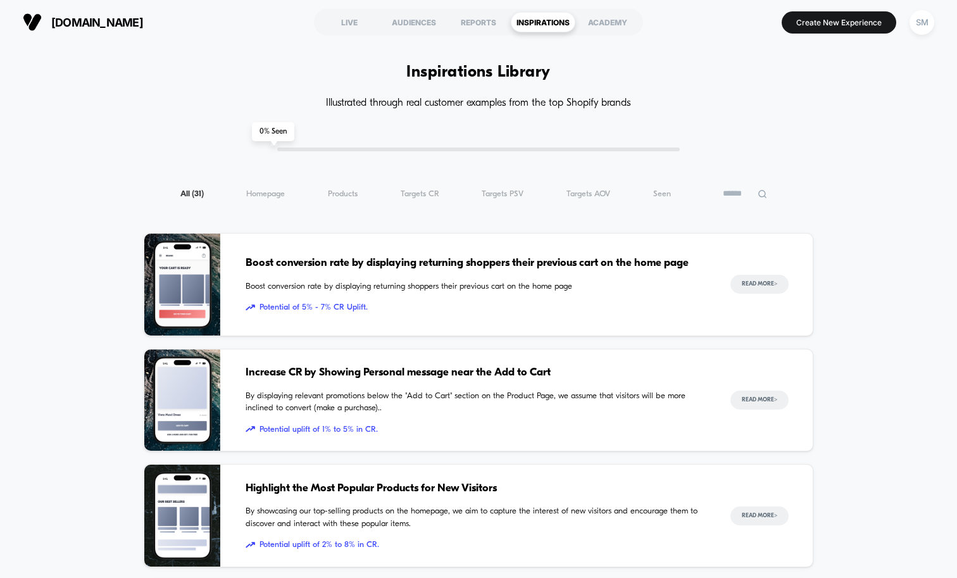  Describe the element at coordinates (838, 22) in the screenshot. I see `button: Create New Experience` at that location.